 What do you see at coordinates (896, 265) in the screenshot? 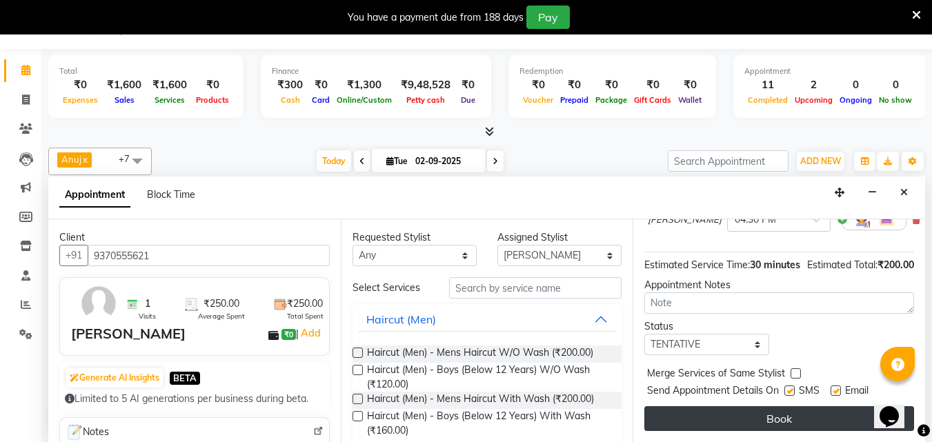
I see `span: ₹200.00` at bounding box center [896, 265].